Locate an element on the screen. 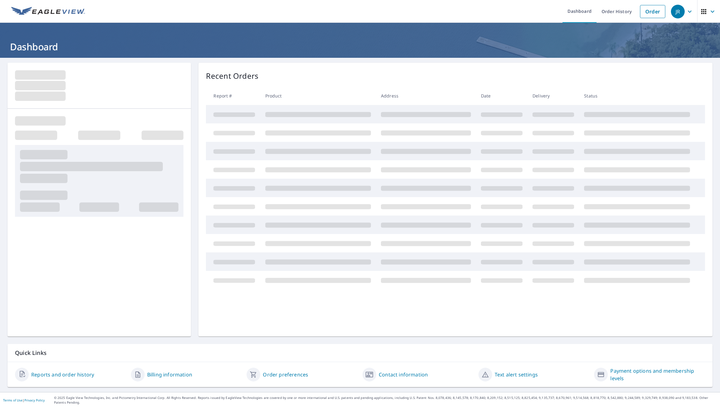 The image size is (720, 408). th: Date is located at coordinates (502, 96).